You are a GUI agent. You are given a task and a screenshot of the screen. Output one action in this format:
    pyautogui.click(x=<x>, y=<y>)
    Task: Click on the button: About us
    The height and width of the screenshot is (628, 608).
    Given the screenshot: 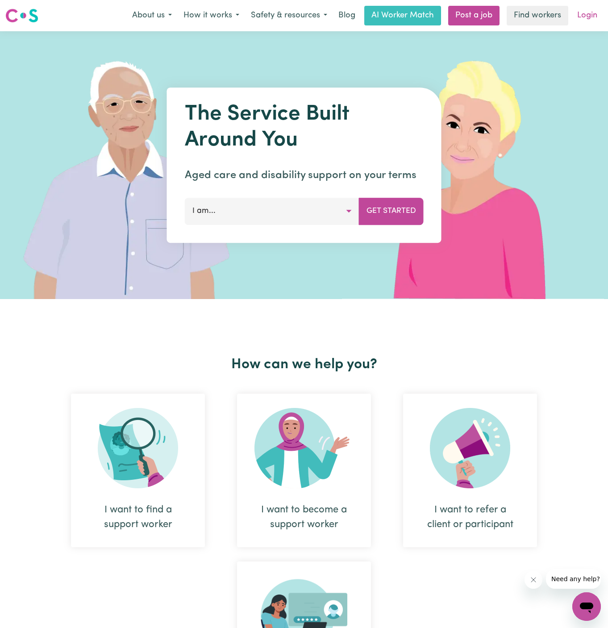 What is the action you would take?
    pyautogui.click(x=152, y=16)
    